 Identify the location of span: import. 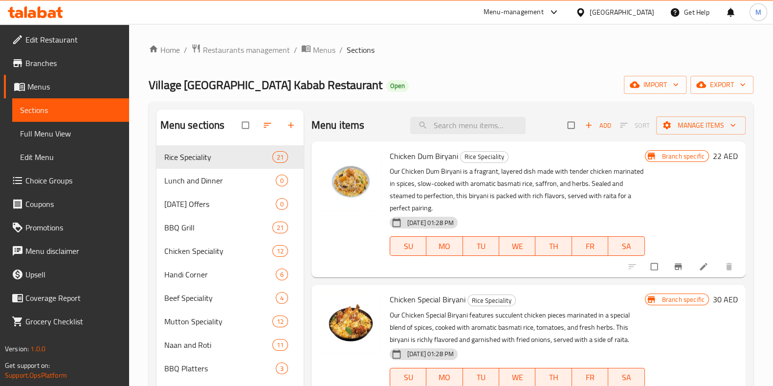
(656, 85).